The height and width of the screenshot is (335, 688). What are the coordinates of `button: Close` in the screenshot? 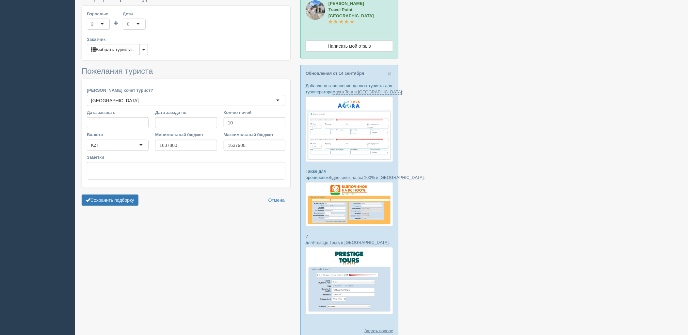 It's located at (390, 73).